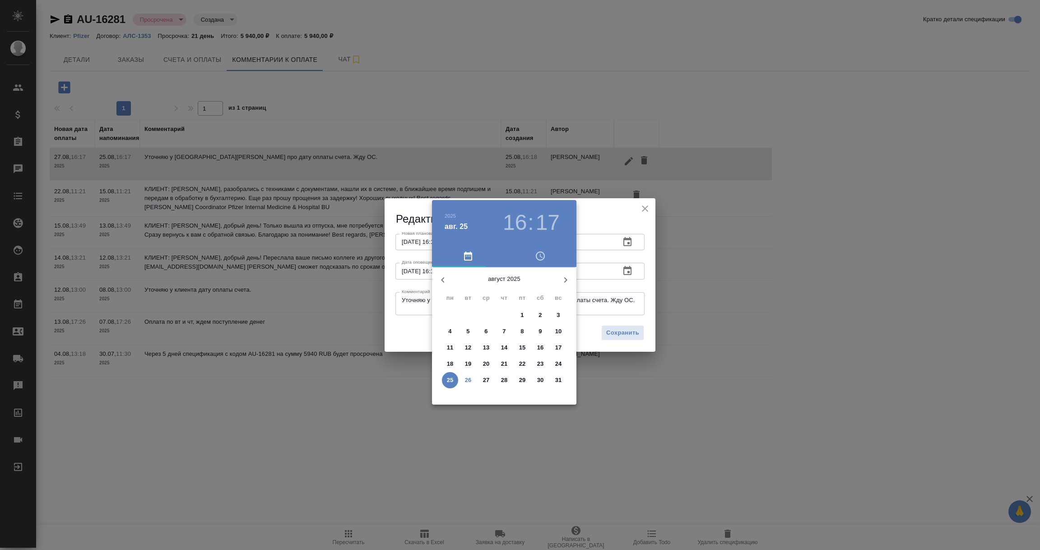 The image size is (1040, 550). I want to click on h4: авг. 25, so click(456, 227).